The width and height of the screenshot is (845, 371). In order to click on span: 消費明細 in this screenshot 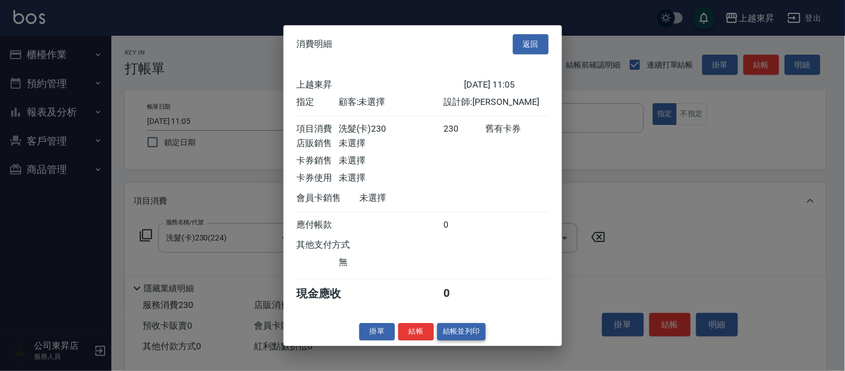, I will do `click(315, 44)`.